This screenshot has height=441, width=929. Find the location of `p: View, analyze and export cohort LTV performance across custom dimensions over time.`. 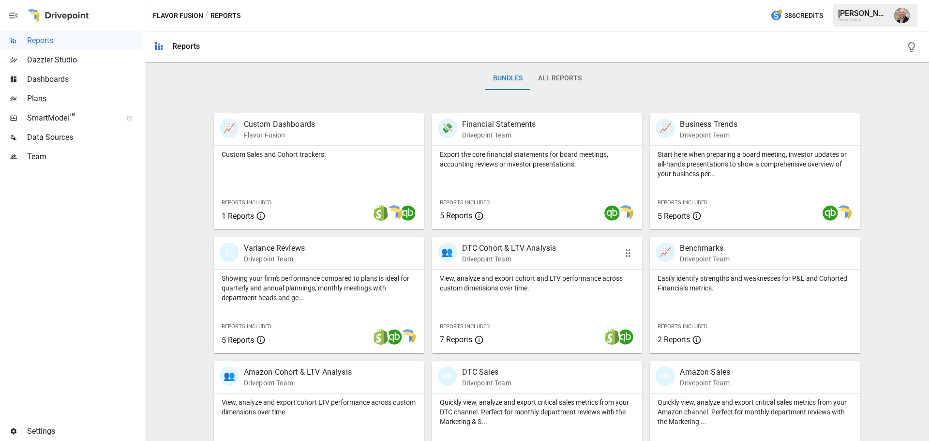

p: View, analyze and export cohort LTV performance across custom dimensions over time. is located at coordinates (319, 407).